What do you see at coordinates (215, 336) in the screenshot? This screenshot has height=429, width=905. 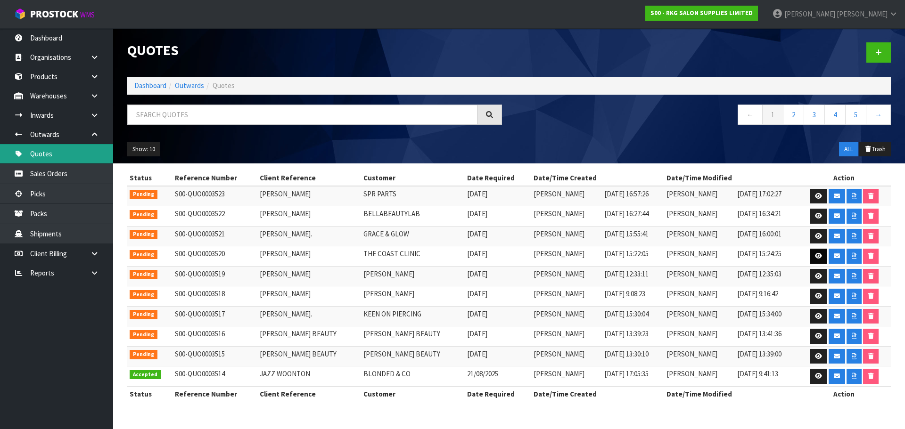 I see `td: S00-QUO0003516` at bounding box center [215, 336].